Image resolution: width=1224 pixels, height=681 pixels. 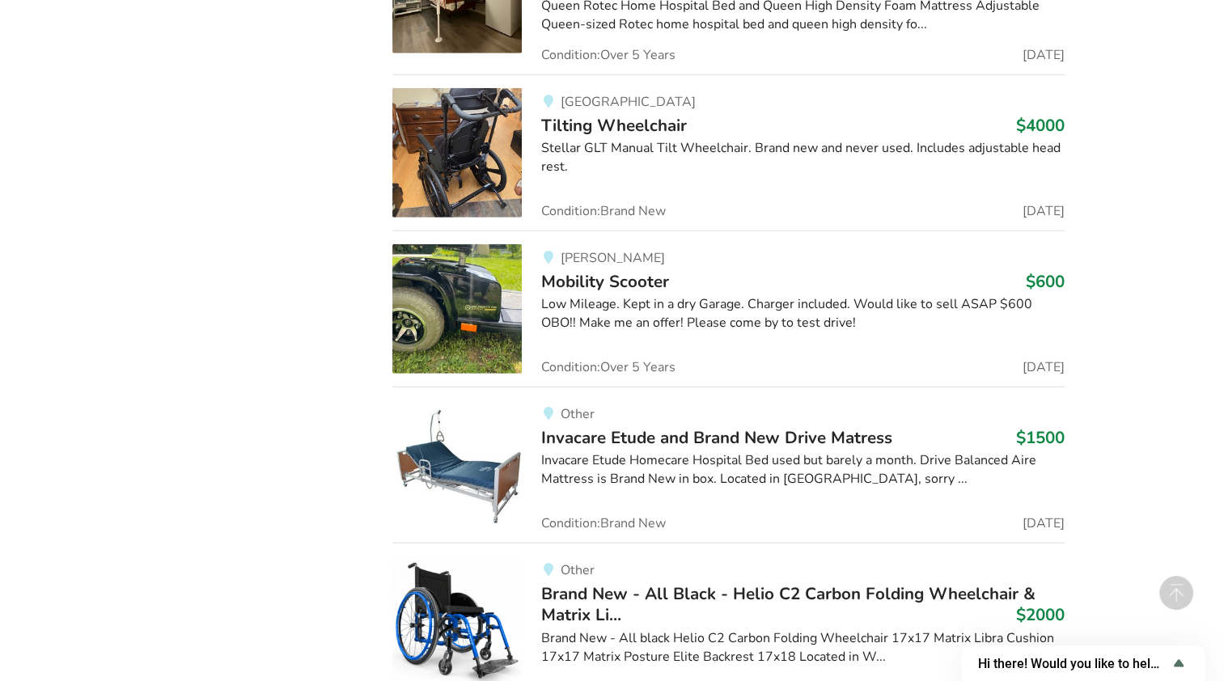 I want to click on h3: $4000, so click(x=1040, y=125).